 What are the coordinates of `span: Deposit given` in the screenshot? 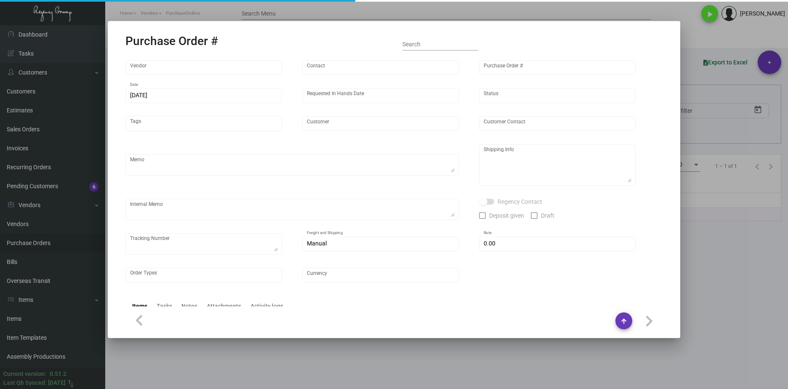 It's located at (506, 215).